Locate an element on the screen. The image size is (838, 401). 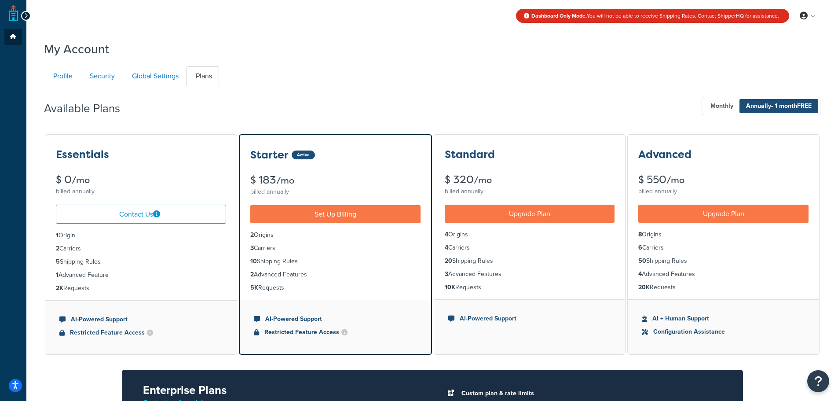
button: Monthly Annually- 1 monthFREE is located at coordinates (761, 106).